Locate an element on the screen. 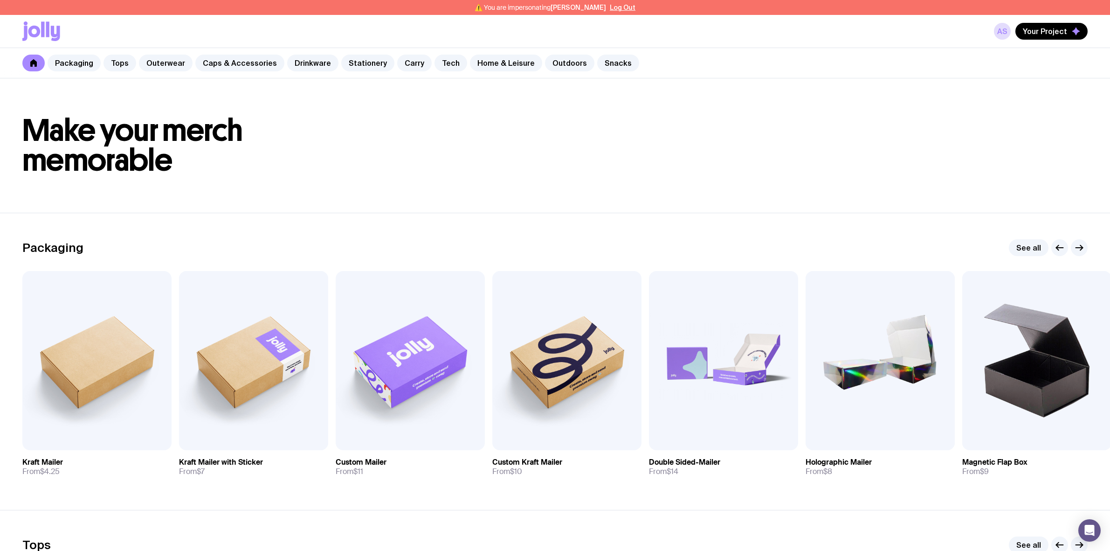 This screenshot has width=1110, height=551. h3: Kraft Mailer with Sticker is located at coordinates (221, 462).